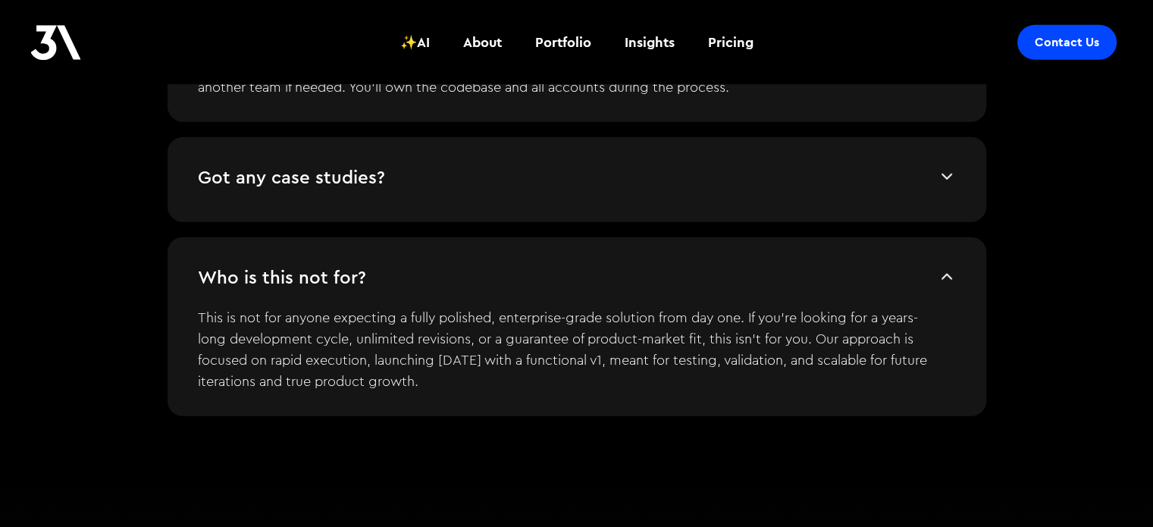  I want to click on div: ✨AI, so click(415, 42).